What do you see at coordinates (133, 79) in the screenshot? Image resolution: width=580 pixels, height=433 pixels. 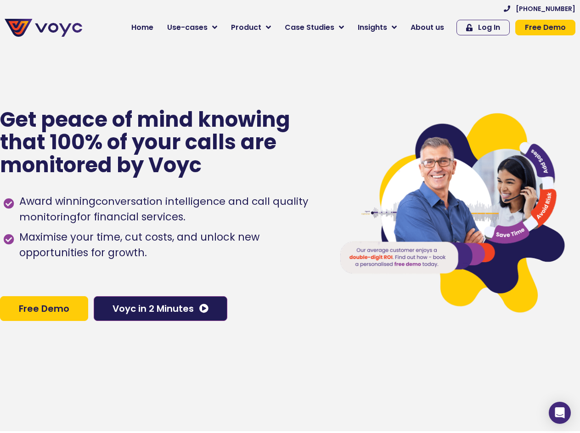 I see `span: Job title` at bounding box center [133, 79].